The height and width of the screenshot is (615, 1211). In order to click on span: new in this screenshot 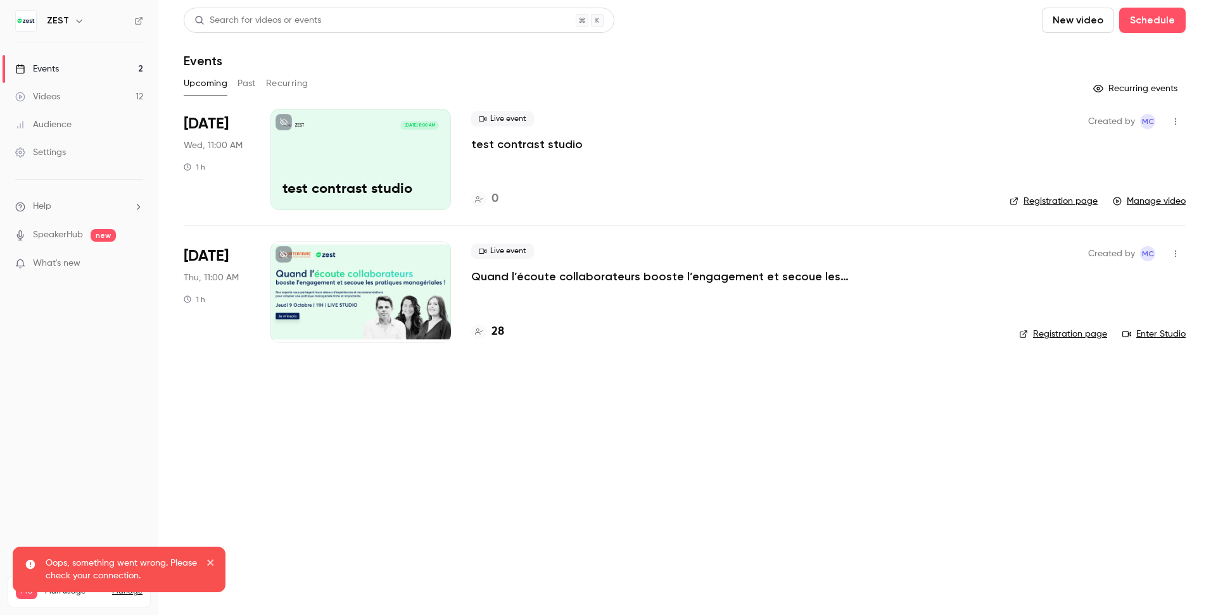, I will do `click(103, 236)`.